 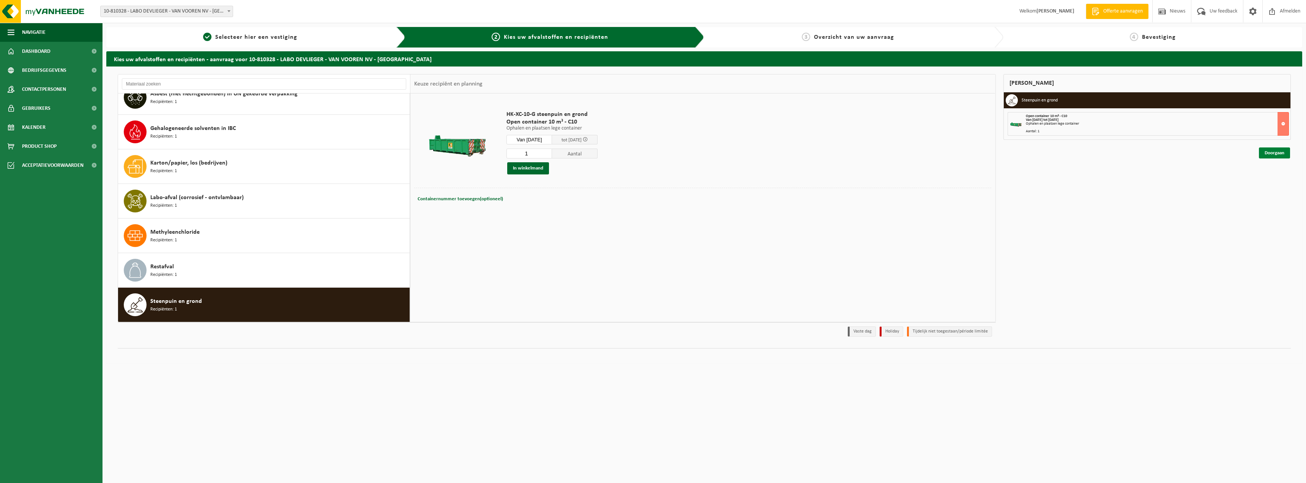 What do you see at coordinates (575, 153) in the screenshot?
I see `span: Aantal` at bounding box center [575, 153].